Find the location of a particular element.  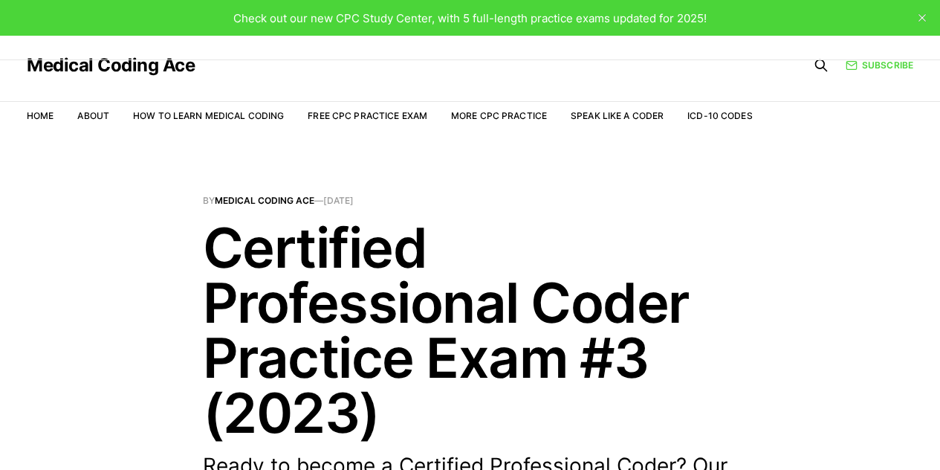

a: Home is located at coordinates (40, 115).